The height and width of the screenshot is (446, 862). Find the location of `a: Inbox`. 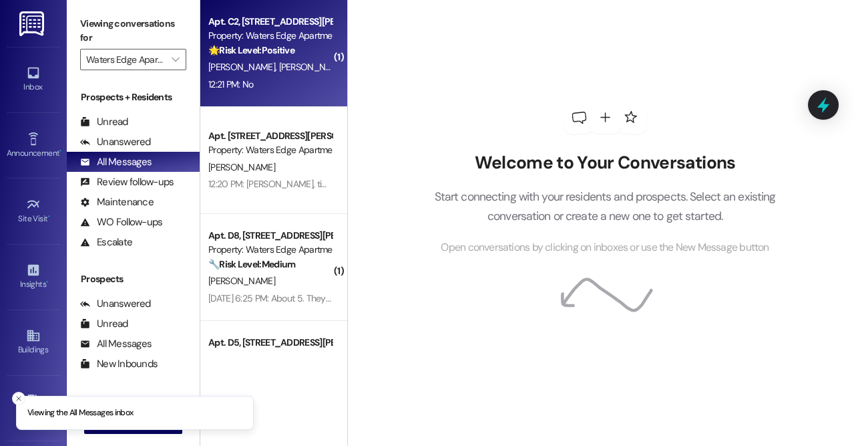

a: Inbox is located at coordinates (33, 79).